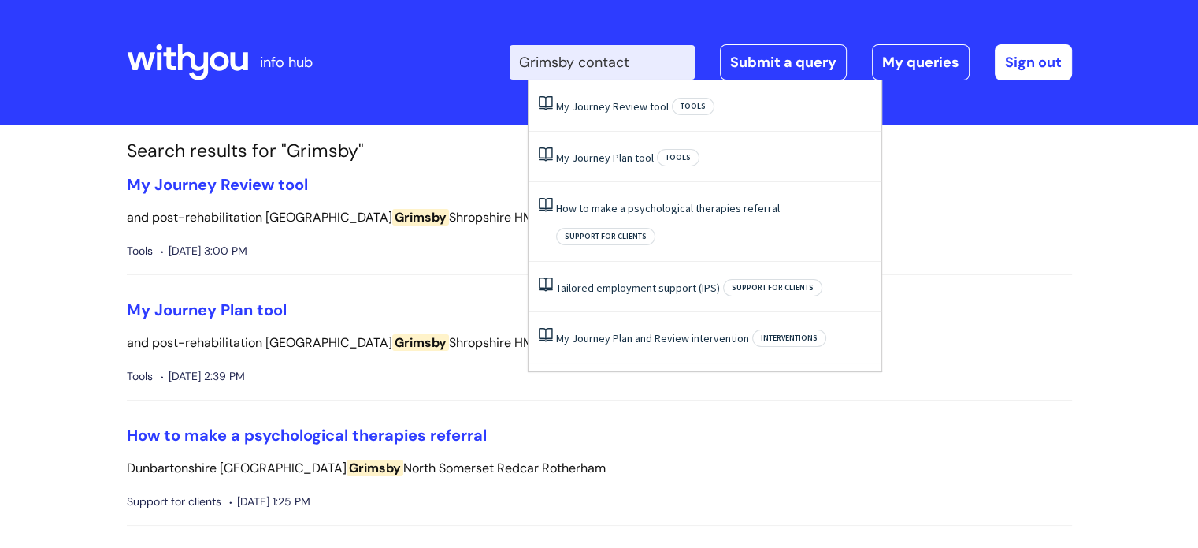 The image size is (1198, 548). Describe the element at coordinates (638, 288) in the screenshot. I see `a: Tailored employment support (IPS)` at that location.